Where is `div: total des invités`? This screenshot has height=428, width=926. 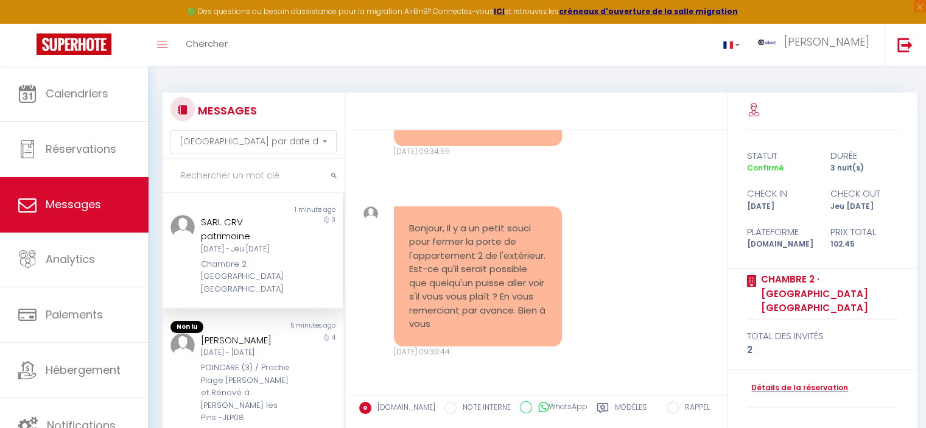 div: total des invités is located at coordinates (823, 336).